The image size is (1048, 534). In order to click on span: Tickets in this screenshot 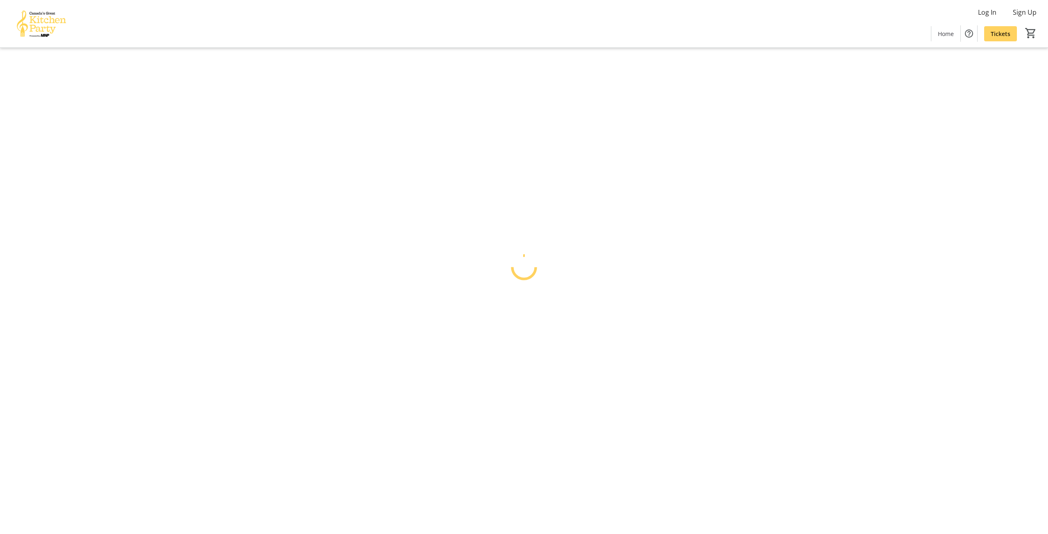, I will do `click(1001, 34)`.